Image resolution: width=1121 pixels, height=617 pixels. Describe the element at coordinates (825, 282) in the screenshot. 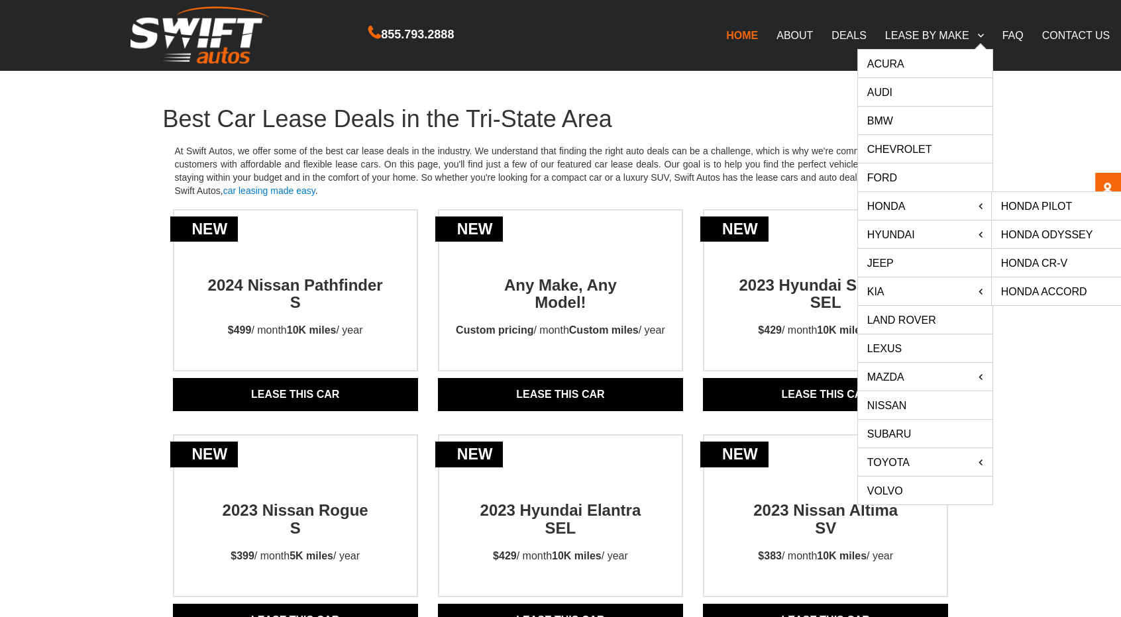

I see `h2: 2023 Hyundai Santa Fe SEL` at that location.